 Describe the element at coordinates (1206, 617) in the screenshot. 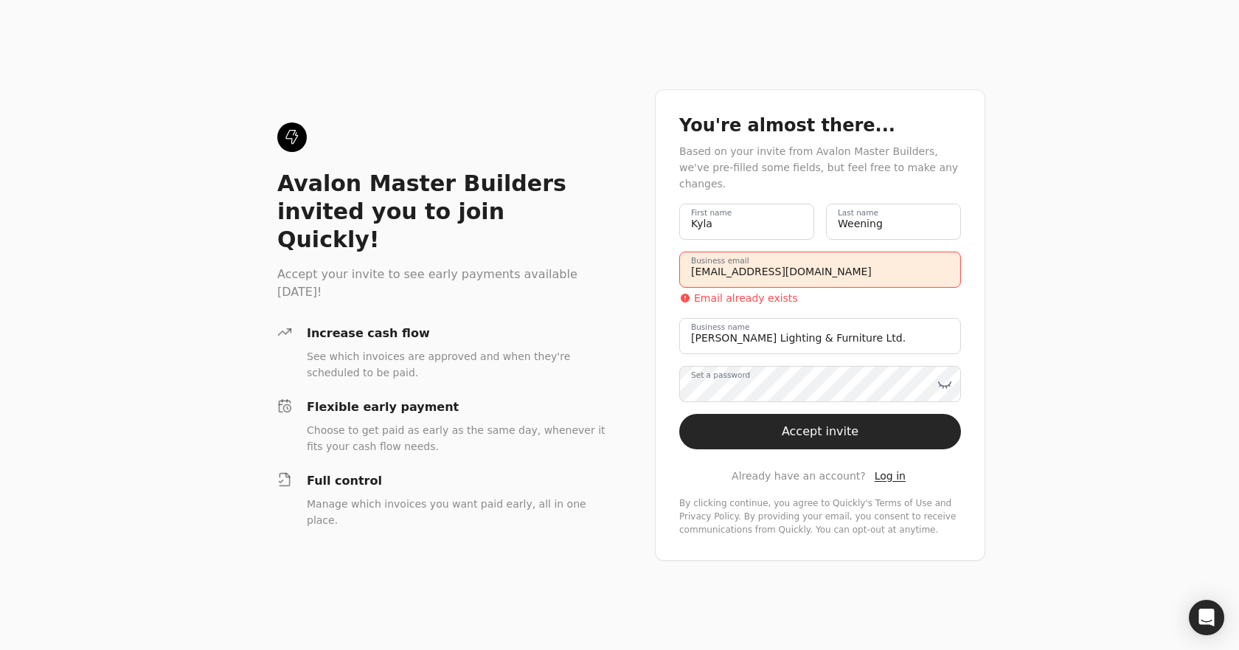

I see `div: Open Intercom Messenger` at that location.